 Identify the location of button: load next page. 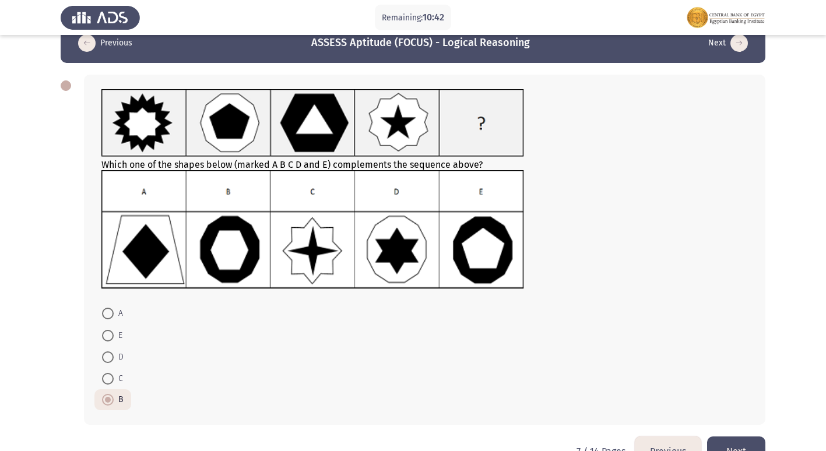
(728, 43).